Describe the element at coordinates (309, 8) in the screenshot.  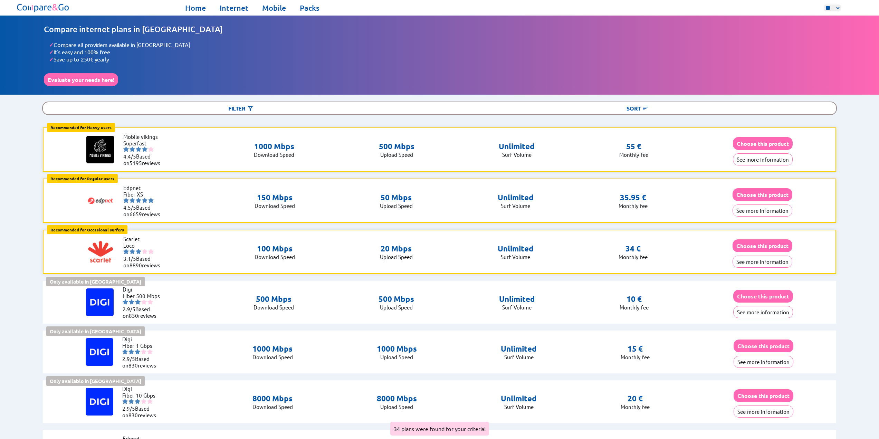
I see `a: Packs` at that location.